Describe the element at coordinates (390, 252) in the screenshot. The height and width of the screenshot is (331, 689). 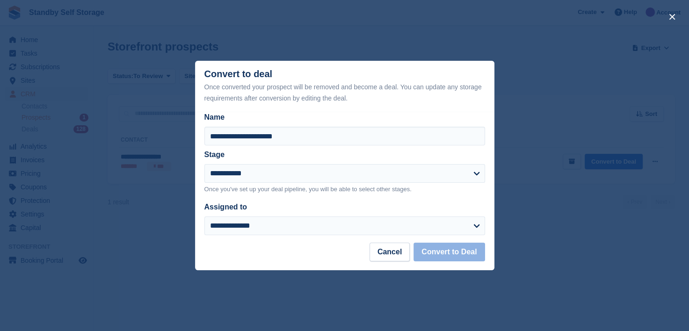
I see `button: Cancel` at that location.